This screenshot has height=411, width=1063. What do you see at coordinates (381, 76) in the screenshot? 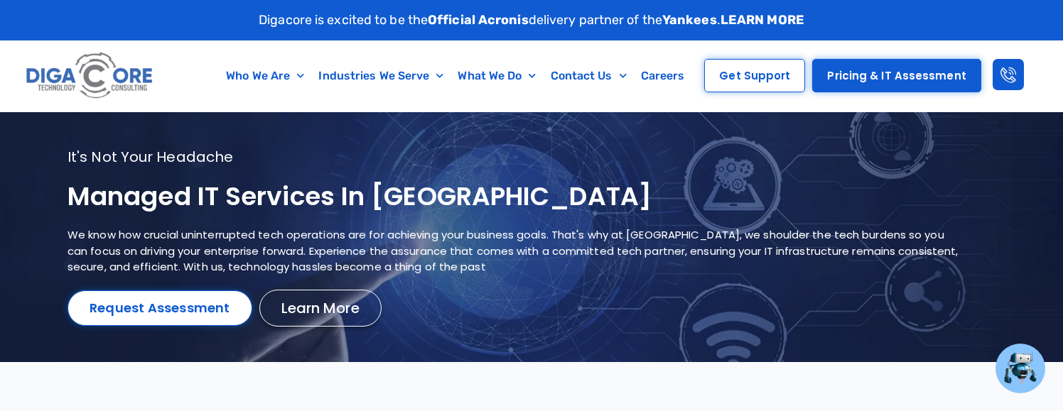
I see `a: Industries We Serve` at bounding box center [381, 76].